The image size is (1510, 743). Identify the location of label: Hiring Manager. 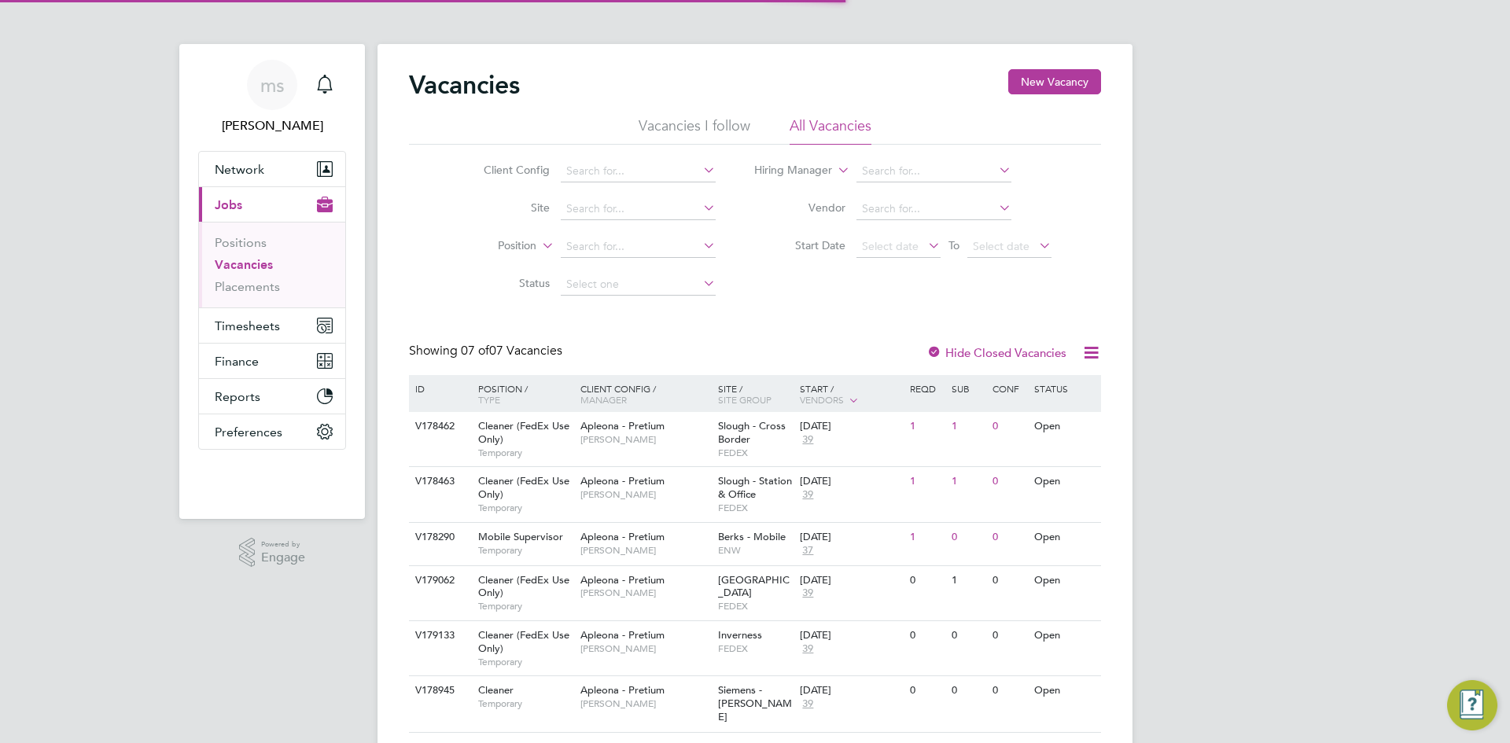
(786, 171).